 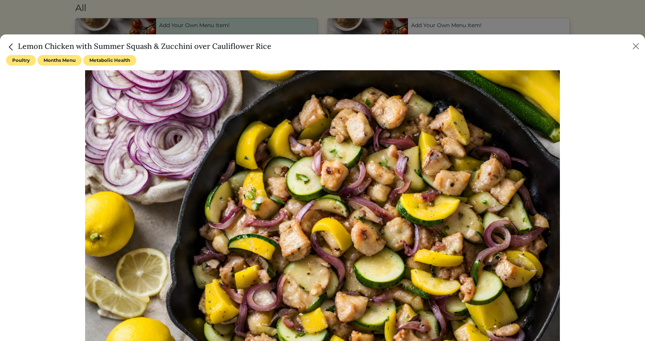 What do you see at coordinates (21, 60) in the screenshot?
I see `span: Poultry` at bounding box center [21, 60].